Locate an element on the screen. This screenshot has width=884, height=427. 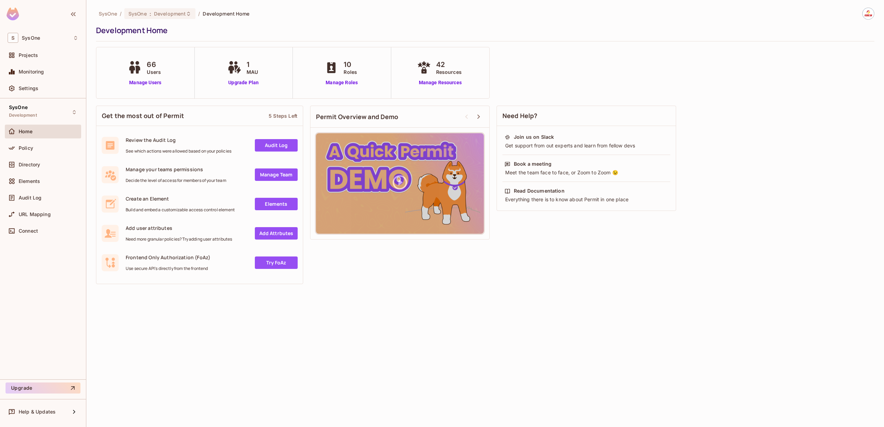
span: Get the most out of Permit is located at coordinates (143, 116).